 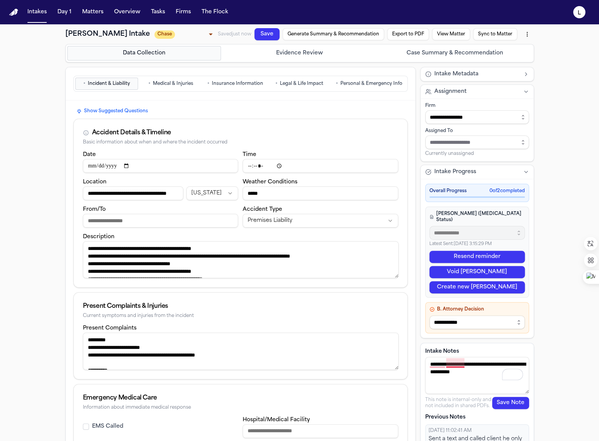 What do you see at coordinates (241, 260) in the screenshot?
I see `textarea: Incident description` at bounding box center [241, 260].